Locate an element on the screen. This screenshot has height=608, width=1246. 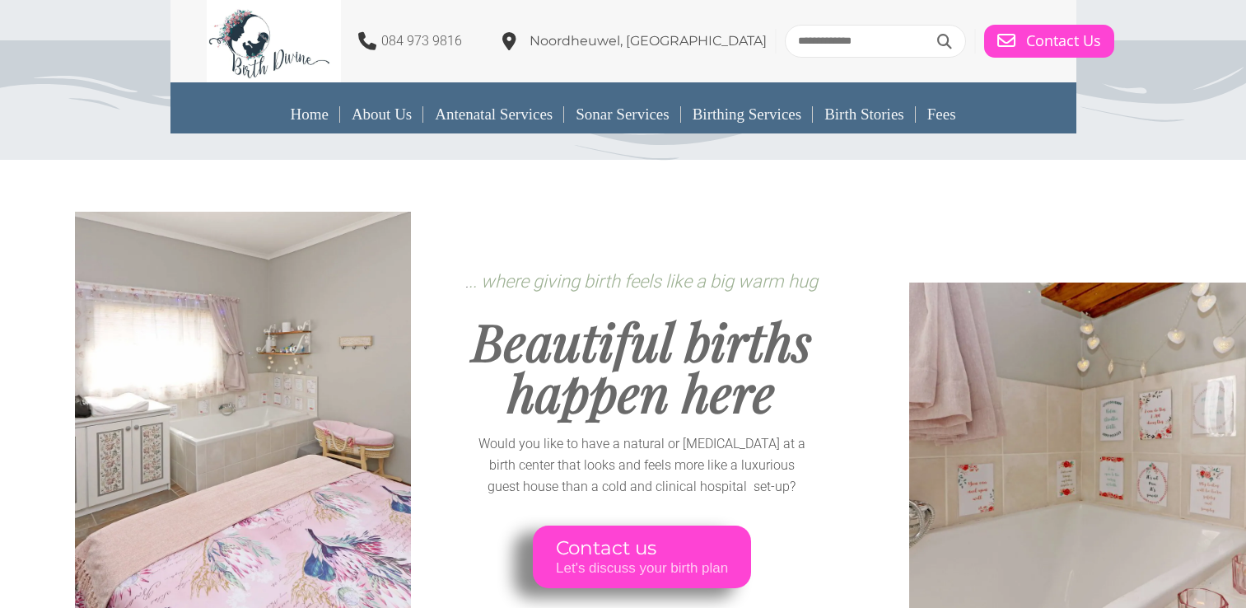
a: Contact Us is located at coordinates (1049, 41).